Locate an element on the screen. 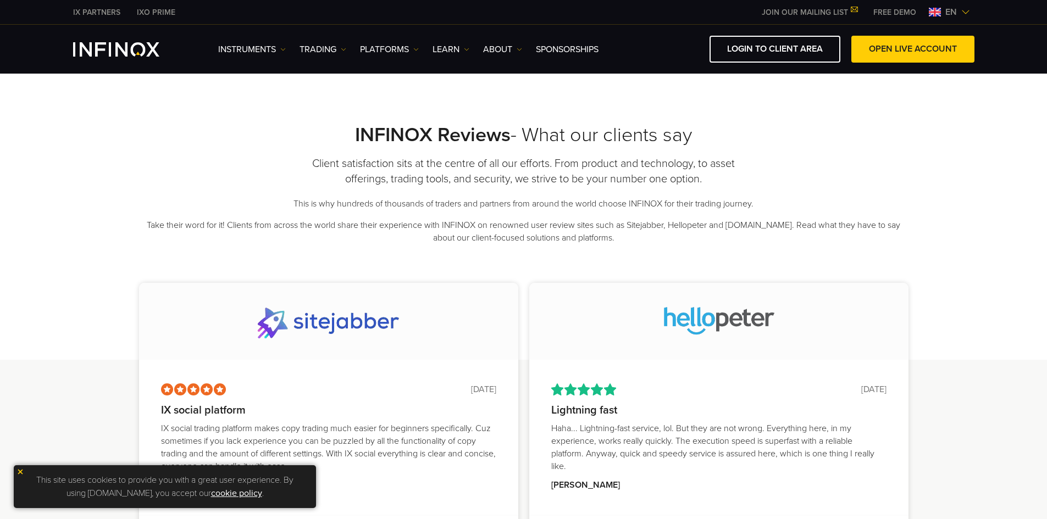  strong: INFINOX Reviews is located at coordinates (432, 135).